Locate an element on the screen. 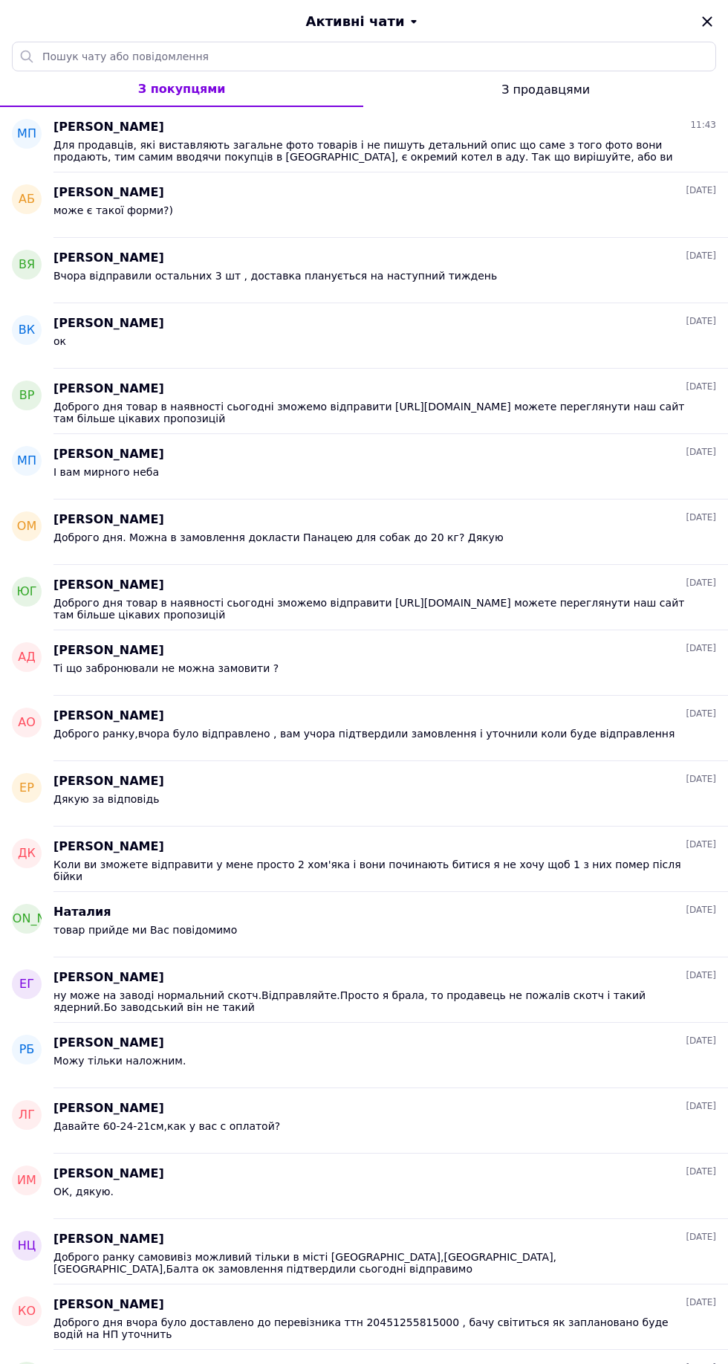 This screenshot has height=1364, width=728. span: ВК is located at coordinates (27, 330).